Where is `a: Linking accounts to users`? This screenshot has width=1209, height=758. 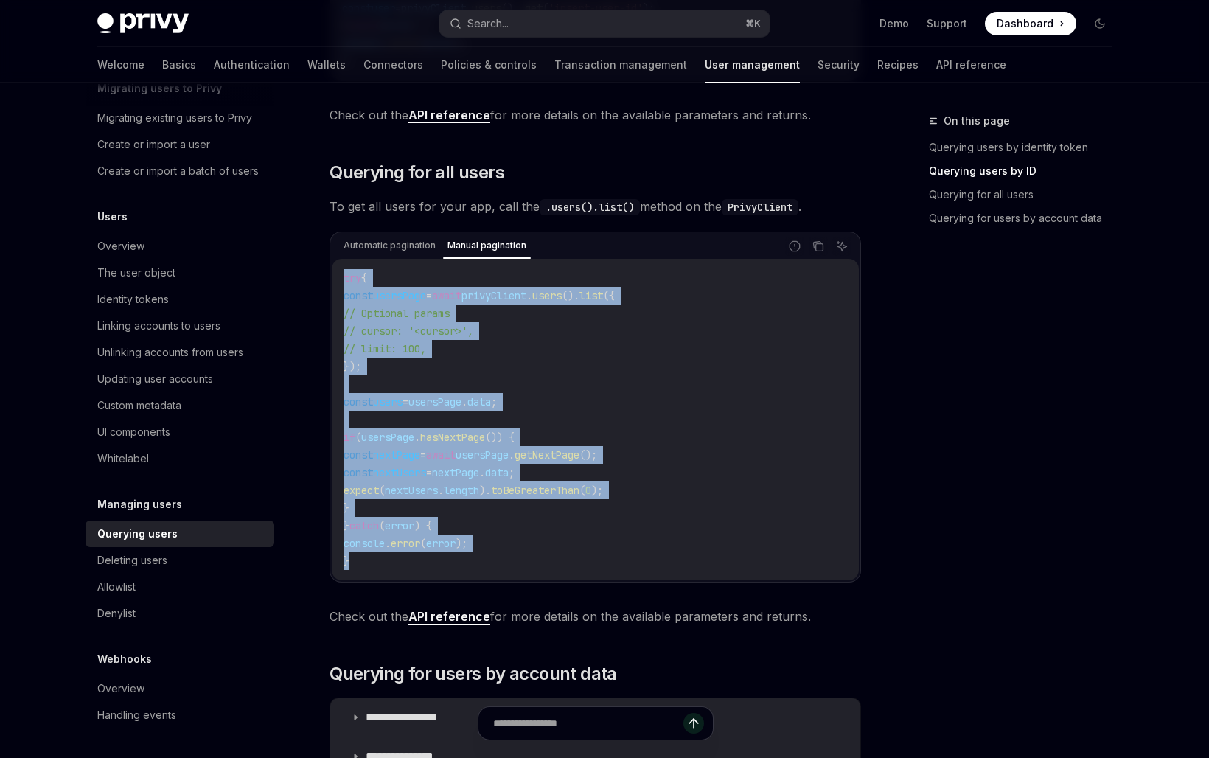
a: Linking accounts to users is located at coordinates (180, 326).